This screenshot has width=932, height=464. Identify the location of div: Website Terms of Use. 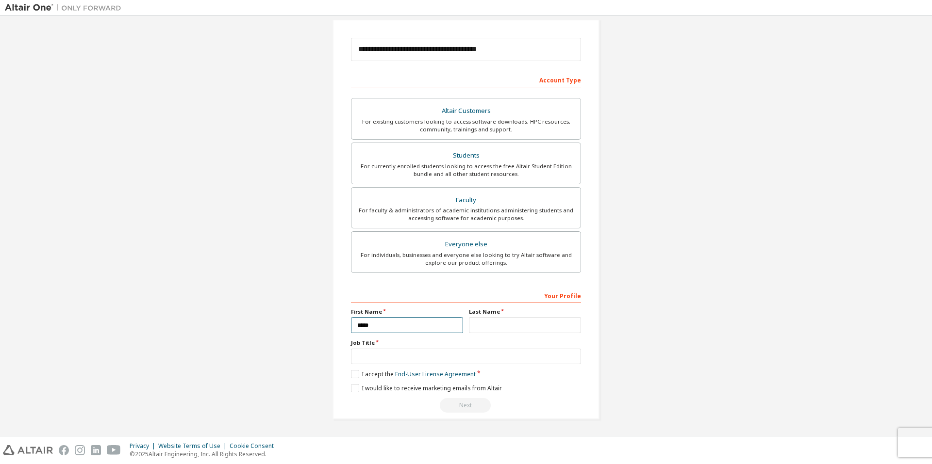
(194, 446).